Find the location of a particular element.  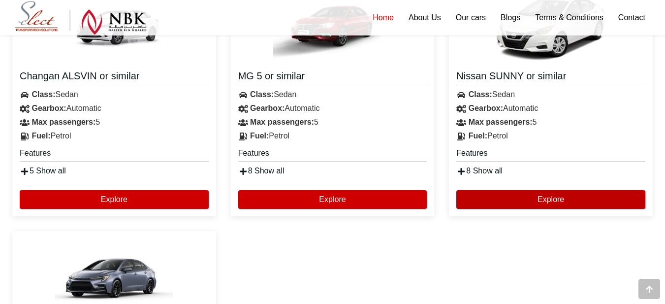

div: Go to top is located at coordinates (650, 289).